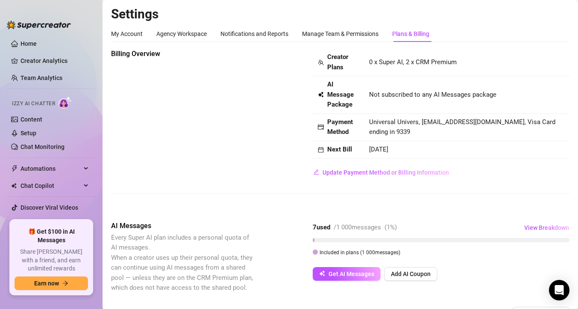  What do you see at coordinates (254, 34) in the screenshot?
I see `div: Notifications and Reports` at bounding box center [254, 34].